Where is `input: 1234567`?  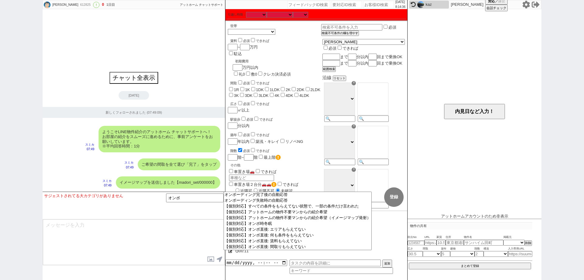 input: 1234567 is located at coordinates (416, 243).